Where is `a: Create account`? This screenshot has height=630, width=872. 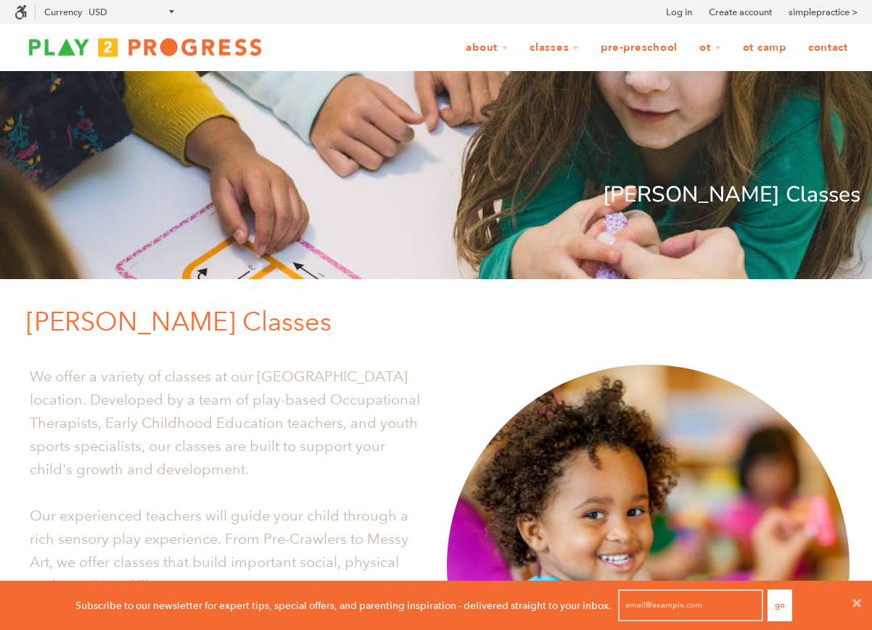
a: Create account is located at coordinates (740, 12).